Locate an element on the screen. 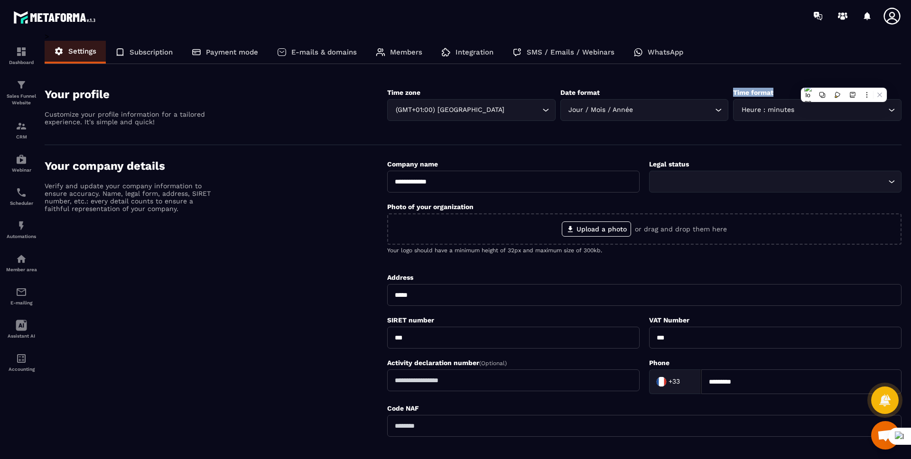 Image resolution: width=911 pixels, height=459 pixels. p: Webinar is located at coordinates (21, 170).